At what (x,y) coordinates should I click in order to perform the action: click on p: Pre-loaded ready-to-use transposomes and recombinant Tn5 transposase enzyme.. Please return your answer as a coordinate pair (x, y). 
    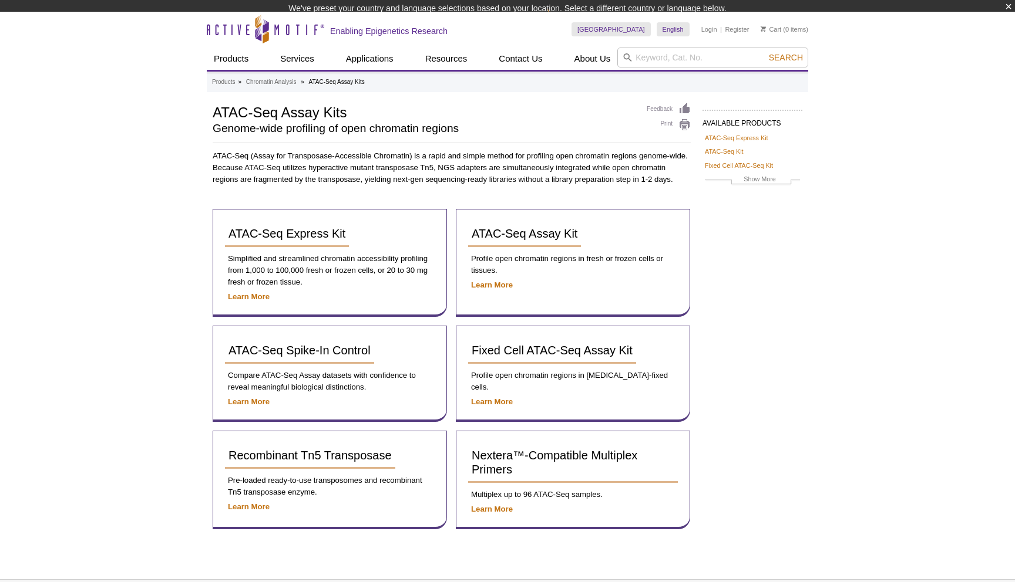
    Looking at the image, I should click on (329, 487).